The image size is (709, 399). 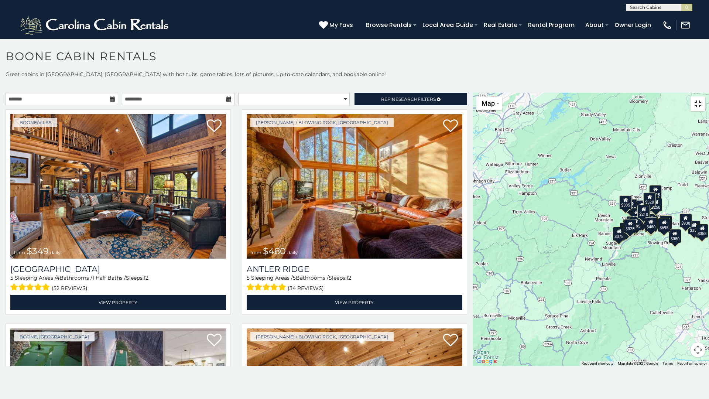 What do you see at coordinates (354, 186) in the screenshot?
I see `img: Antler Ridge` at bounding box center [354, 186].